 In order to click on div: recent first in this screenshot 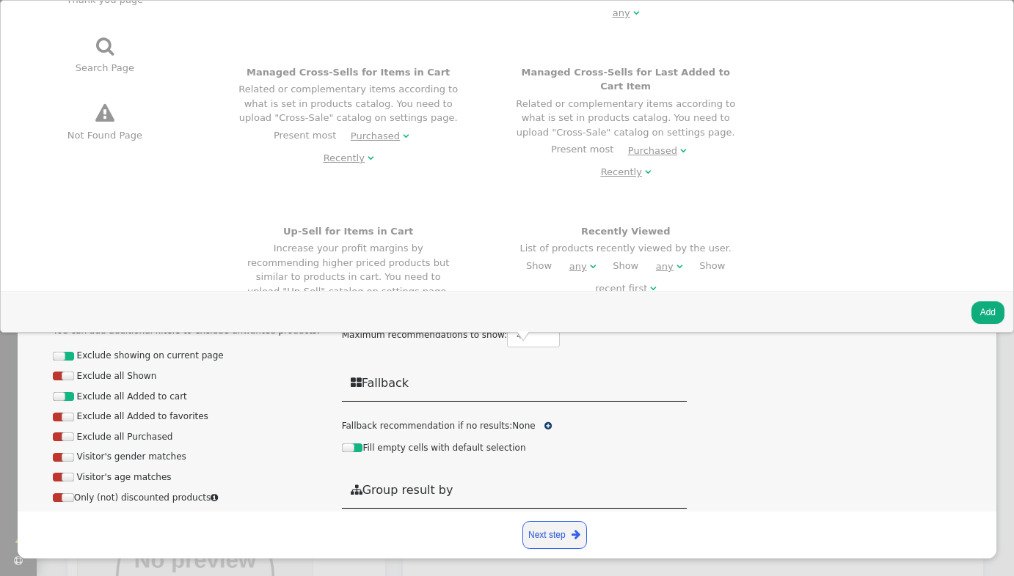, I will do `click(620, 289)`.